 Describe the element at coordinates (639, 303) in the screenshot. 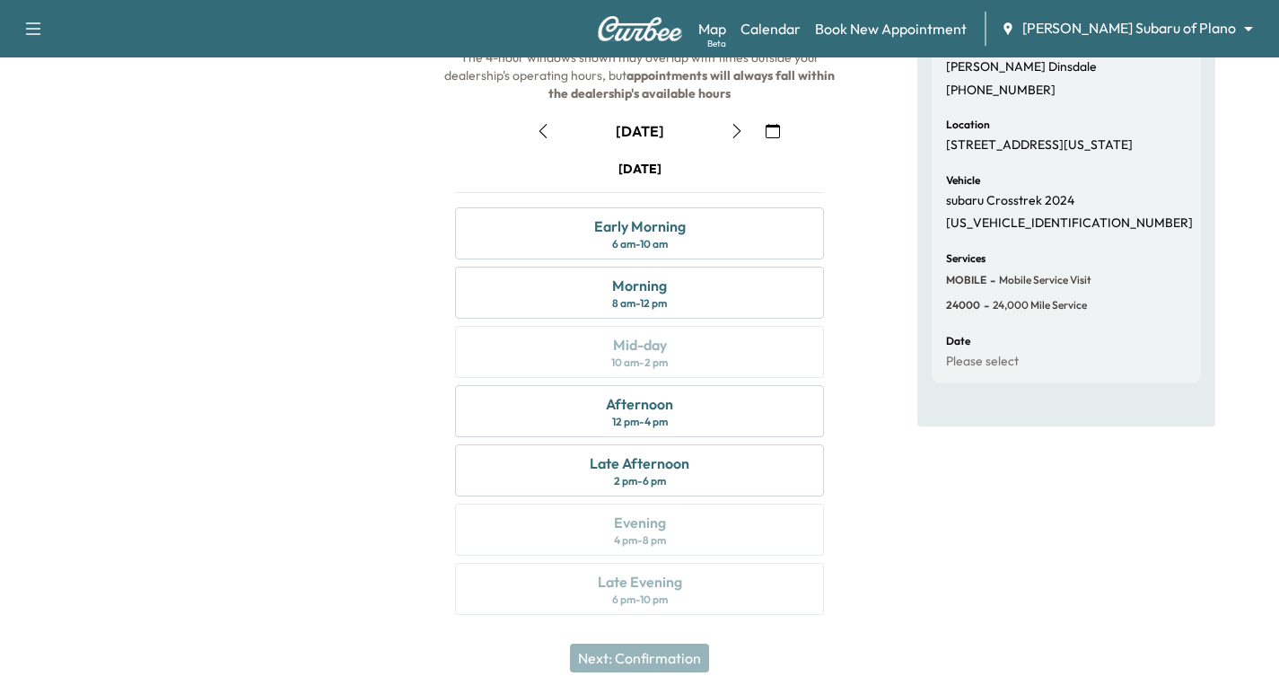

I see `div: 8 am - 12 pm` at that location.